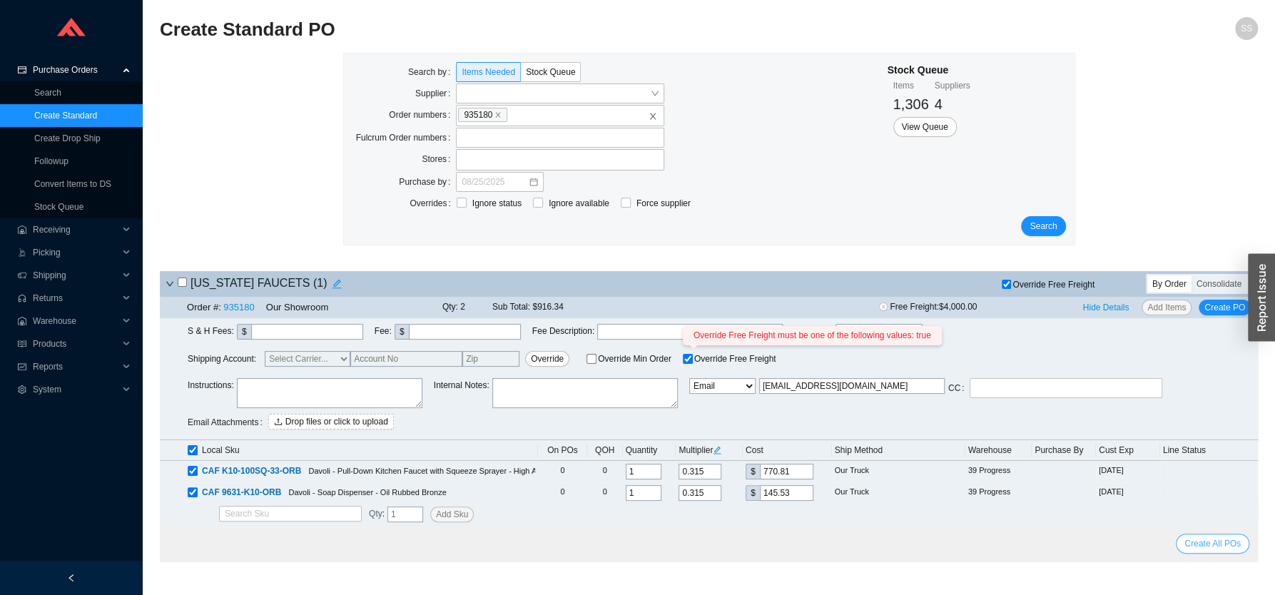  I want to click on span: Force supplier, so click(664, 203).